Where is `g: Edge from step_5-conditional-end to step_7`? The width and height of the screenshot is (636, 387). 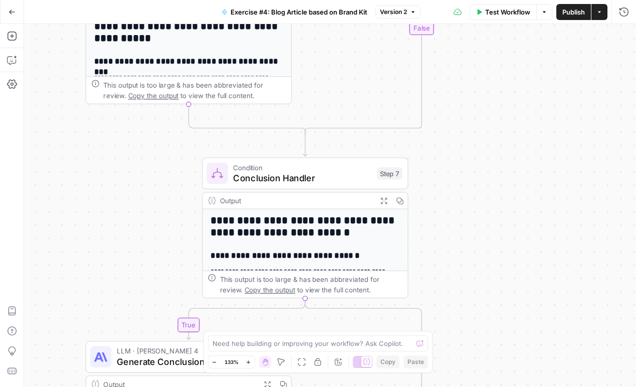
g: Edge from step_5-conditional-end to step_7 is located at coordinates (305, 144).